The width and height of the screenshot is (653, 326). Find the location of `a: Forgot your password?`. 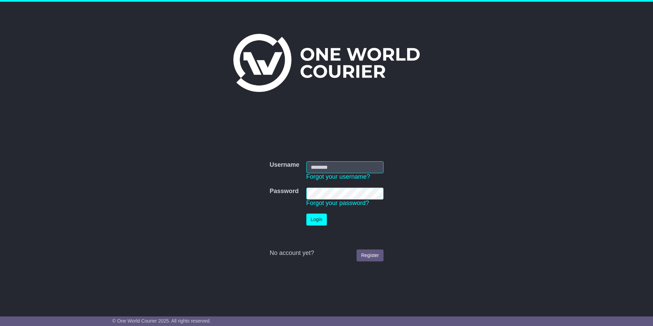

a: Forgot your password? is located at coordinates (338, 203).